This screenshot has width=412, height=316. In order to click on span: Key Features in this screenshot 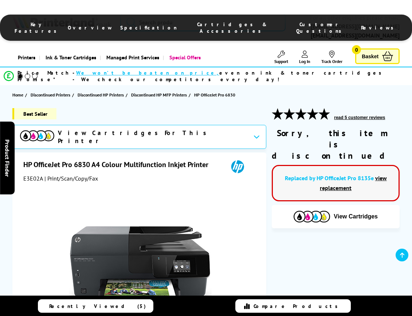, I will do `click(37, 28)`.